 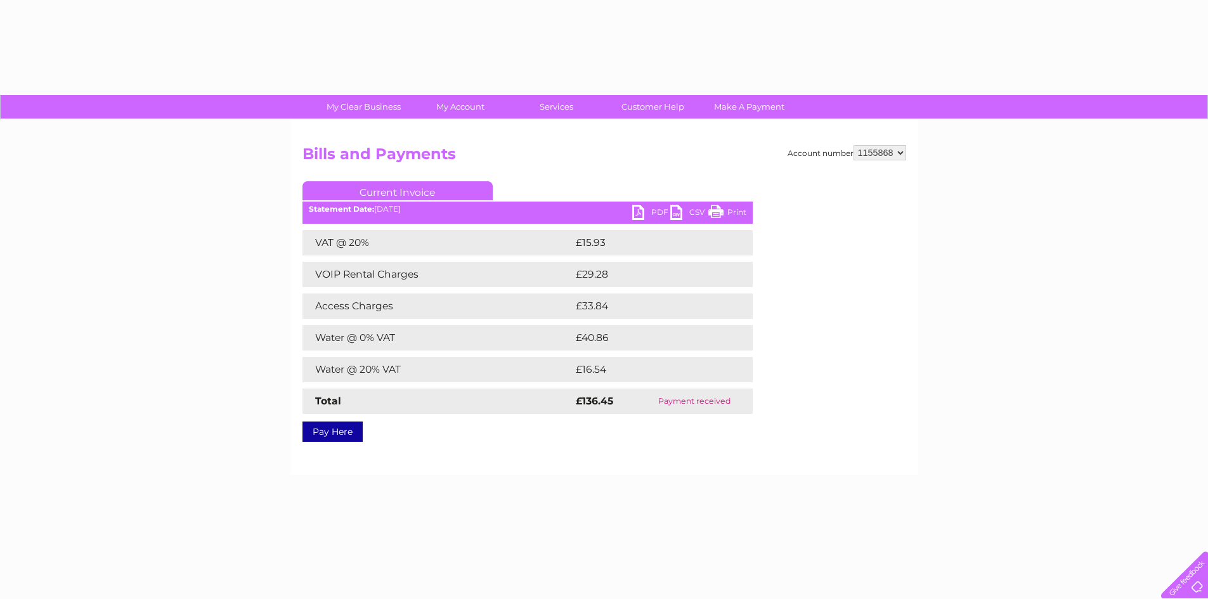 What do you see at coordinates (847, 153) in the screenshot?
I see `div: Account number` at bounding box center [847, 153].